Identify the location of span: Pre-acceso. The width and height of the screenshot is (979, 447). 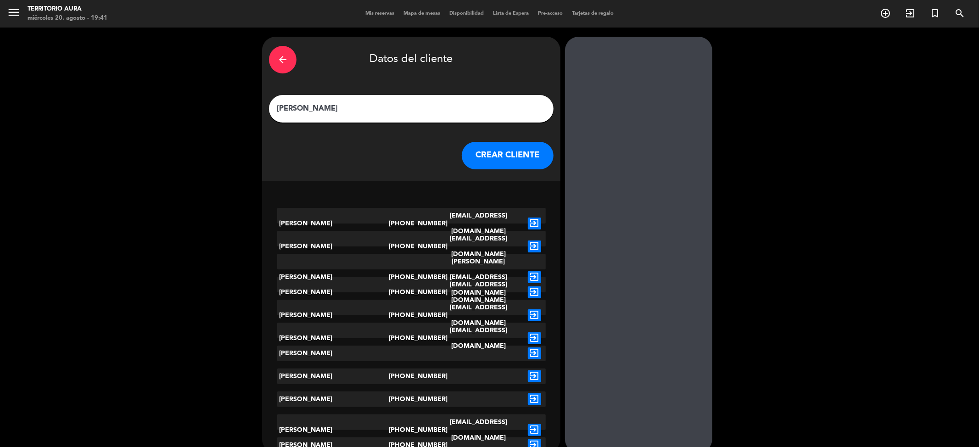
(550, 13).